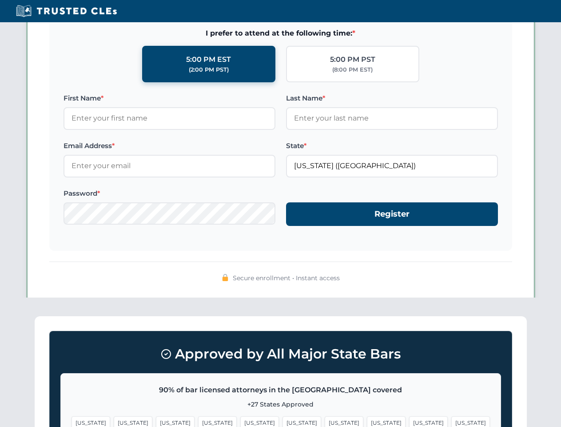 The image size is (561, 427). I want to click on img: Trusted CLEs, so click(66, 11).